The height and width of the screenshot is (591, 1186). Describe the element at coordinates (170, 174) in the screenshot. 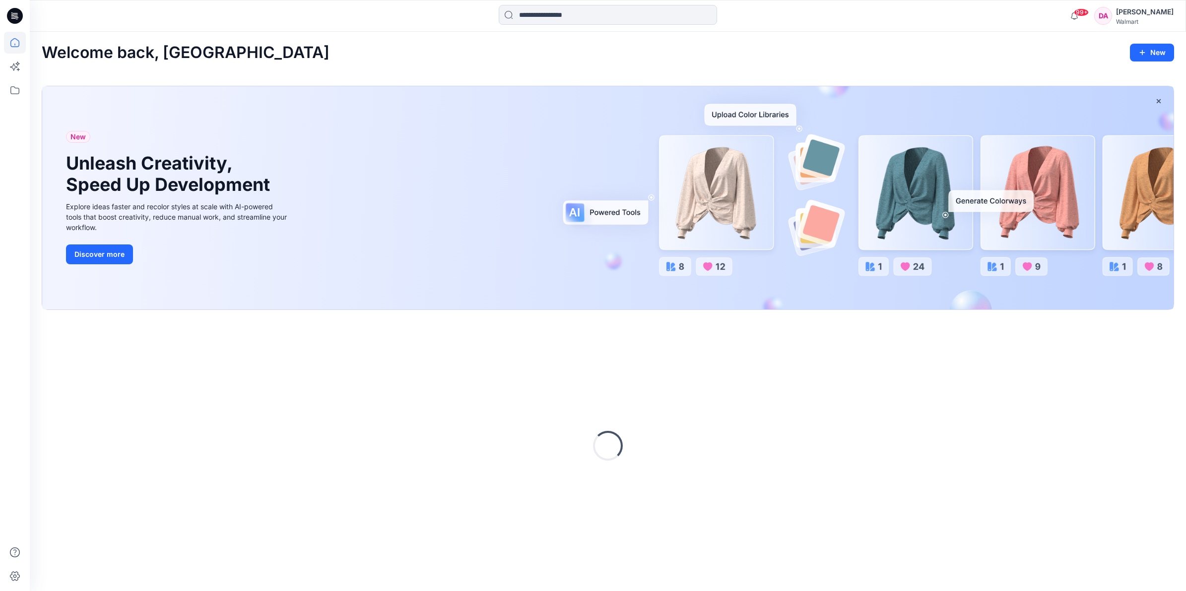

I see `h1: Unleash Creativity, Speed Up Development` at that location.